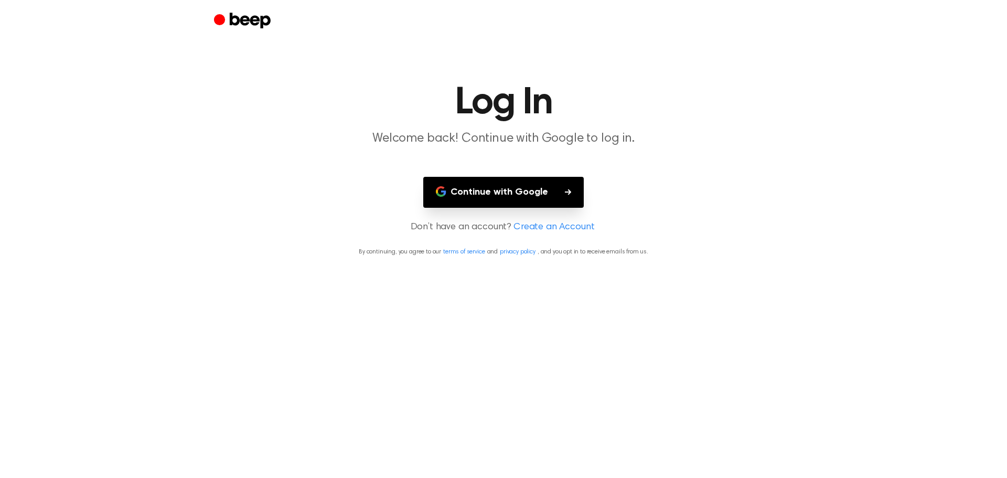 Image resolution: width=1007 pixels, height=478 pixels. What do you see at coordinates (243, 21) in the screenshot?
I see `a: Beep` at bounding box center [243, 21].